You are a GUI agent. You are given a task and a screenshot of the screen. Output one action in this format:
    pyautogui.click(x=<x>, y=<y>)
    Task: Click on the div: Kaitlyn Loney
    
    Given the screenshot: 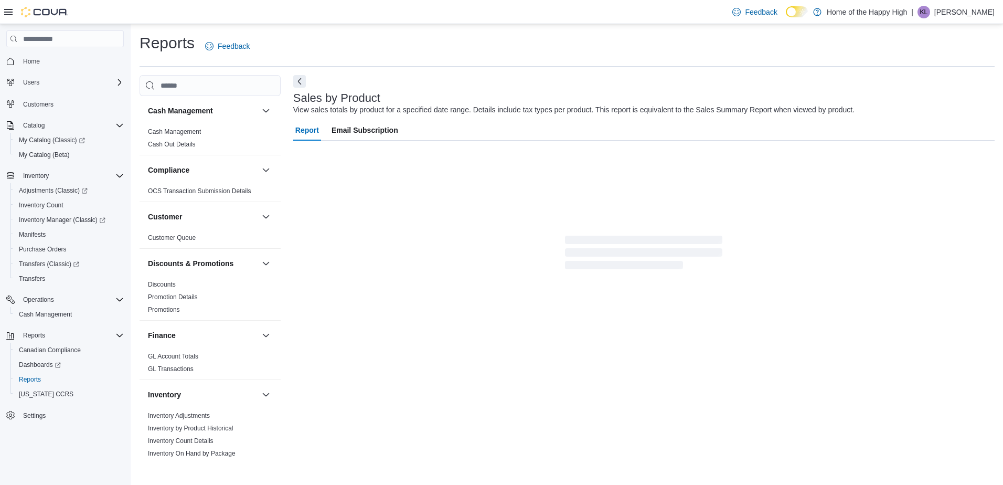 What is the action you would take?
    pyautogui.click(x=924, y=12)
    